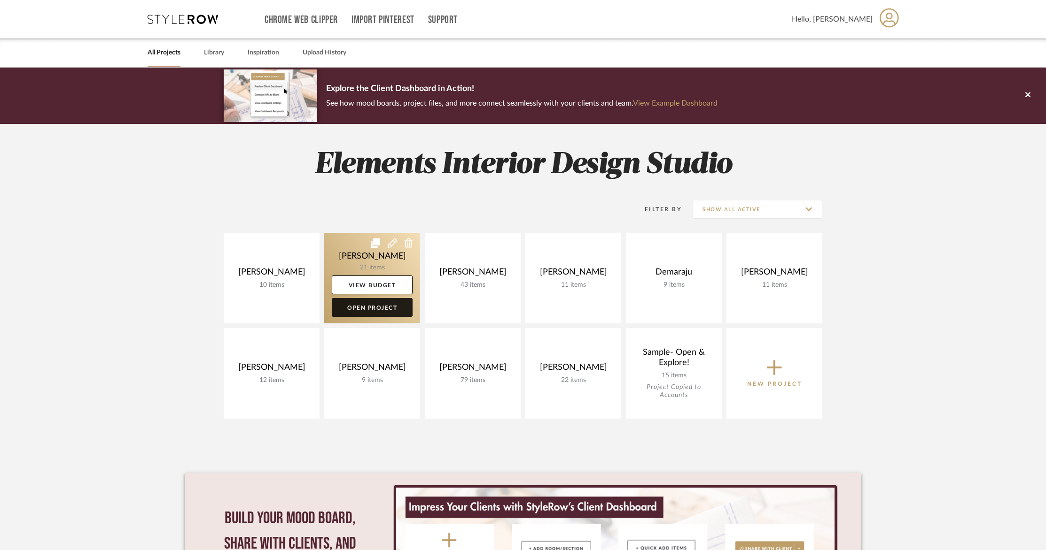 The height and width of the screenshot is (550, 1046). I want to click on div: Filter By, so click(657, 209).